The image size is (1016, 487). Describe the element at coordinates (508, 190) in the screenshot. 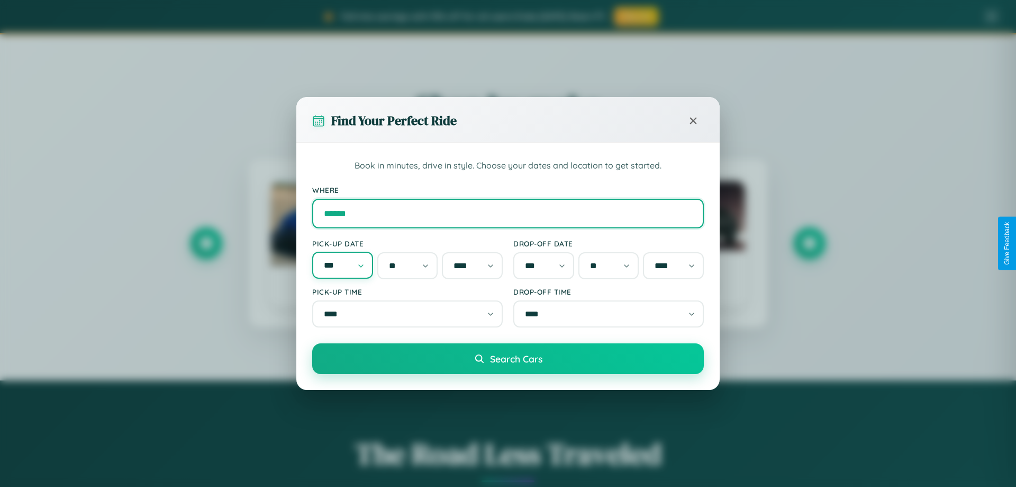

I see `label: Where` at that location.